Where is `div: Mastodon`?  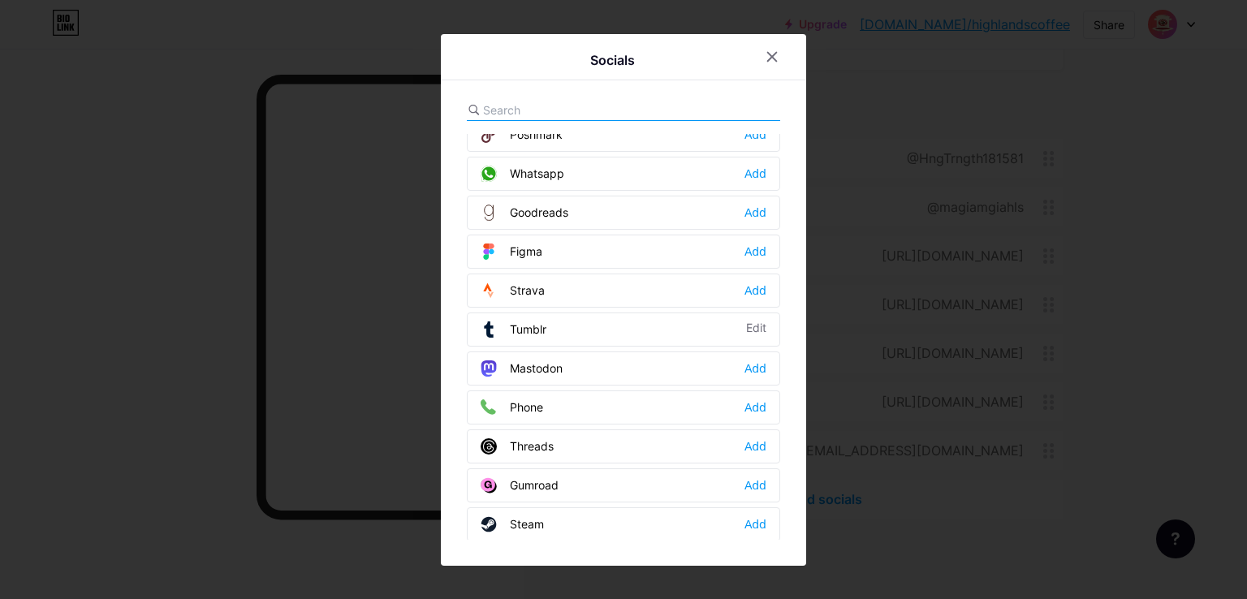
div: Mastodon is located at coordinates (521, 369).